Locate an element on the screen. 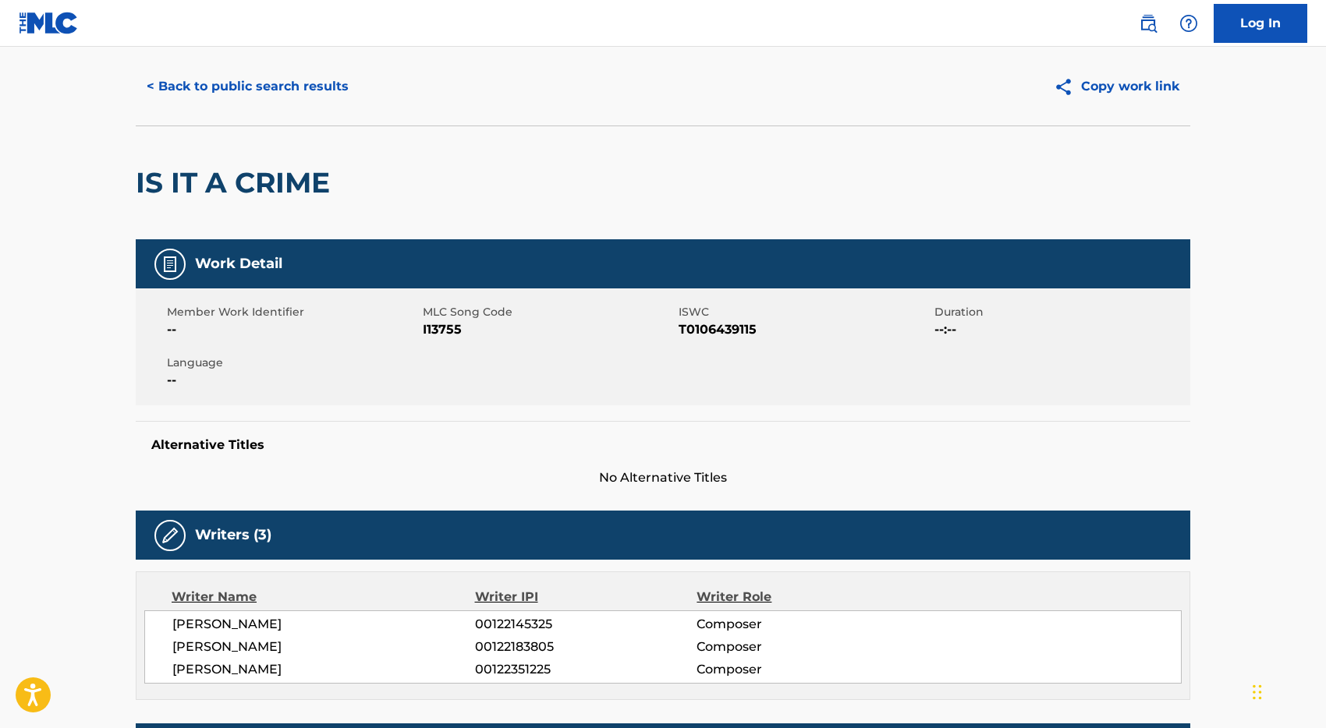 This screenshot has height=728, width=1326. span: ISWC is located at coordinates (804, 312).